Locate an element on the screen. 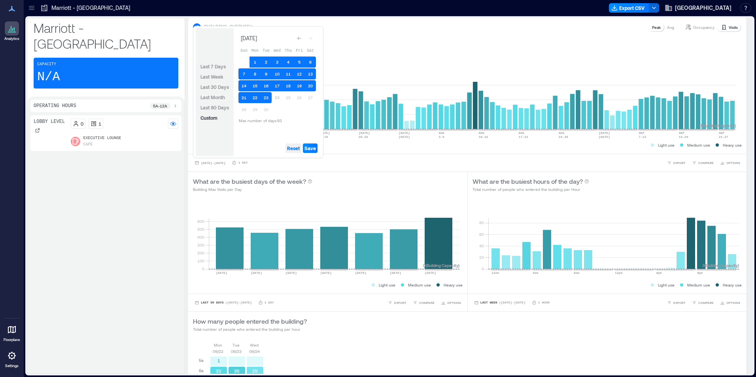 Image resolution: width=756 pixels, height=377 pixels. p: Executive Lounge is located at coordinates (102, 138).